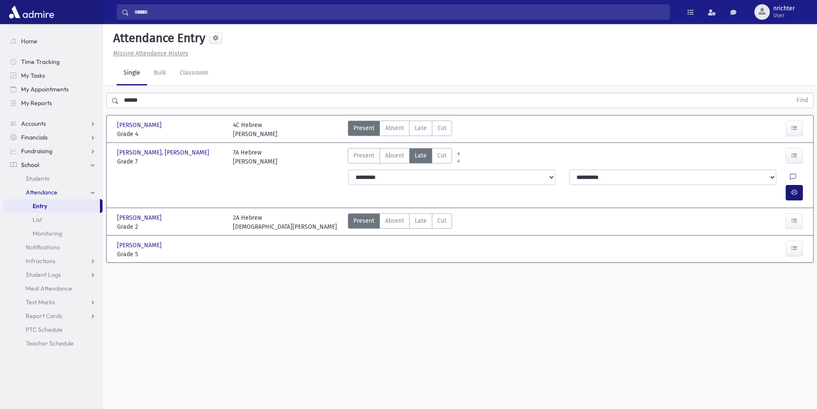  I want to click on span: Fundraising, so click(36, 151).